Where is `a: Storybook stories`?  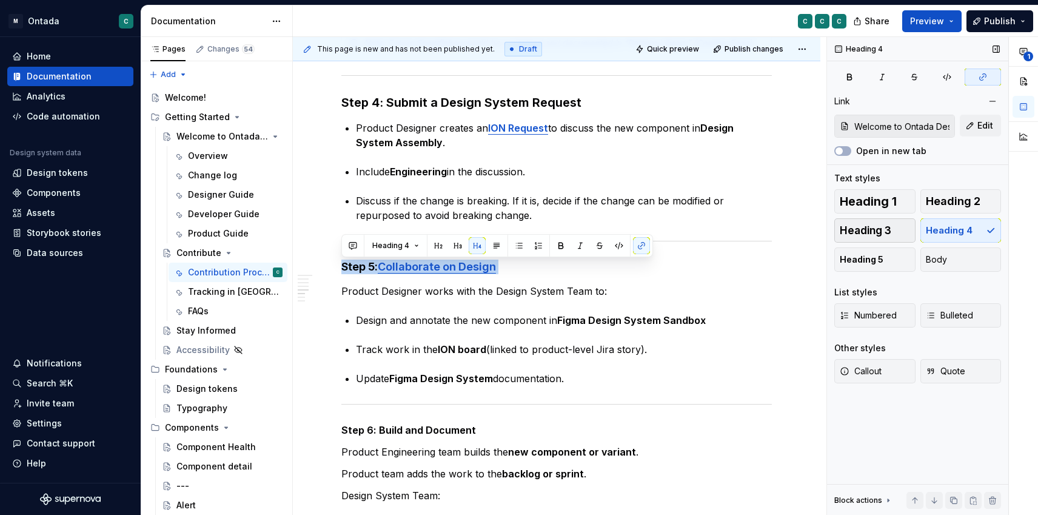
a: Storybook stories is located at coordinates (70, 233).